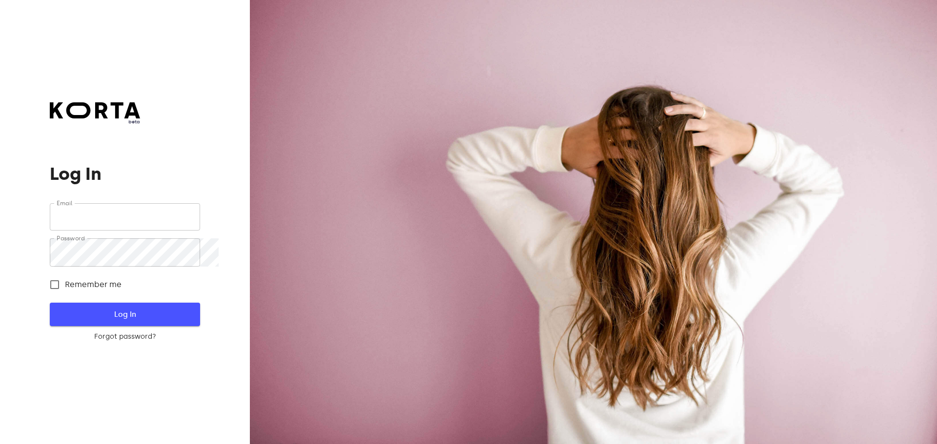  I want to click on span: Remember me, so click(93, 285).